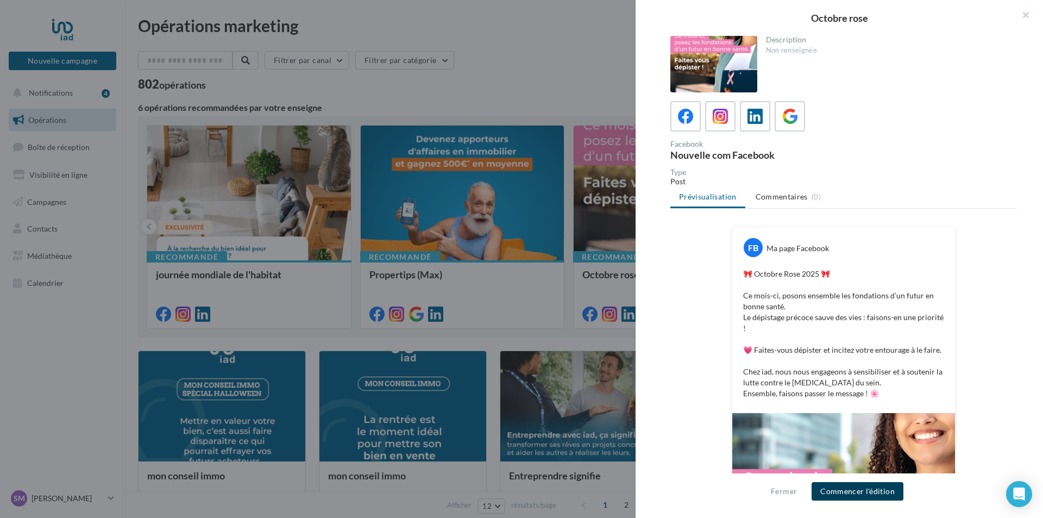 The height and width of the screenshot is (518, 1043). I want to click on div: Non renseignée, so click(887, 51).